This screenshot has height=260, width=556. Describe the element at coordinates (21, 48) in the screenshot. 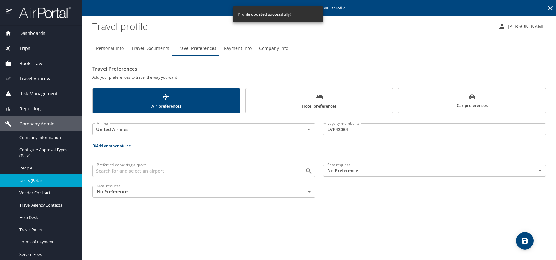

I see `span: Trips` at that location.